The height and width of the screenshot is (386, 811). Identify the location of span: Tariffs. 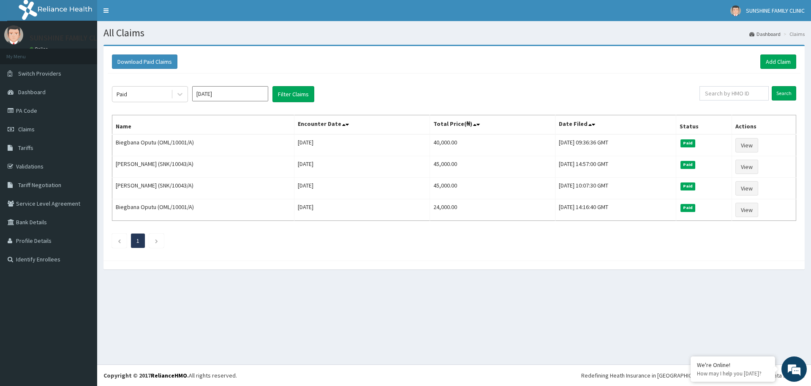
(26, 148).